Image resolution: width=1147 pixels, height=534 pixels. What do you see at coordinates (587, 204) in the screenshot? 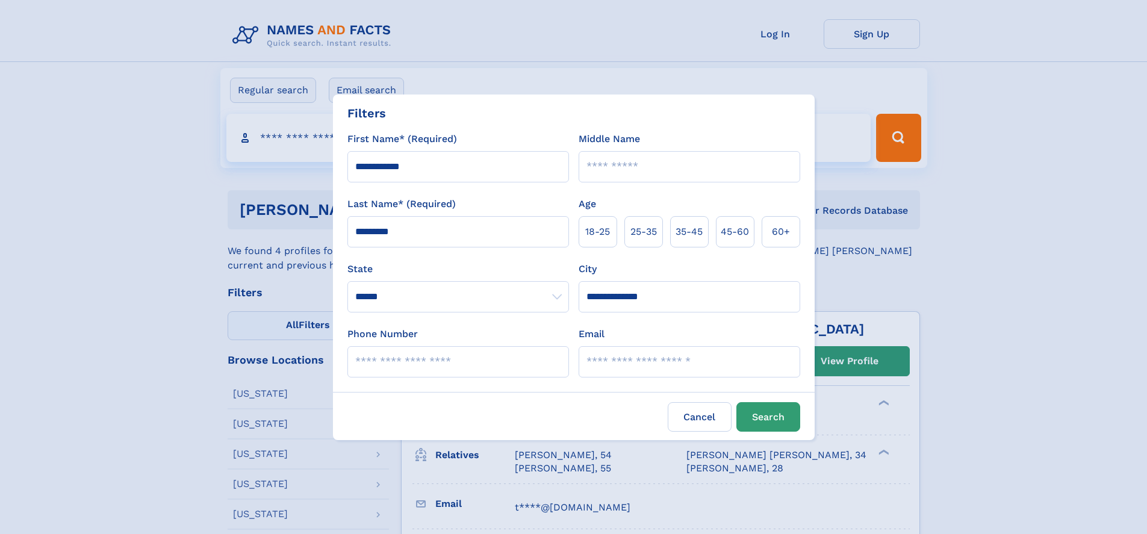
I see `label: Age` at bounding box center [587, 204].